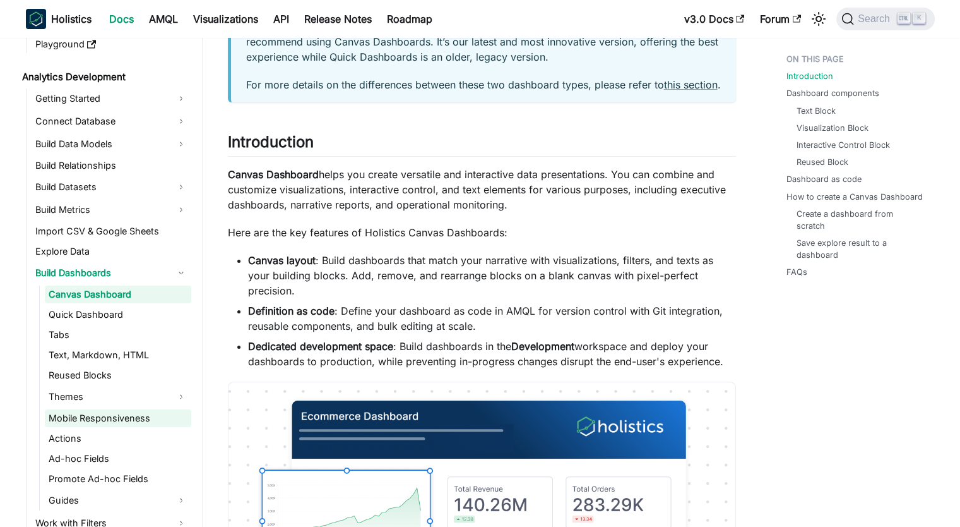 The width and height of the screenshot is (960, 527). Describe the element at coordinates (291, 311) in the screenshot. I see `strong: Definition as code` at that location.